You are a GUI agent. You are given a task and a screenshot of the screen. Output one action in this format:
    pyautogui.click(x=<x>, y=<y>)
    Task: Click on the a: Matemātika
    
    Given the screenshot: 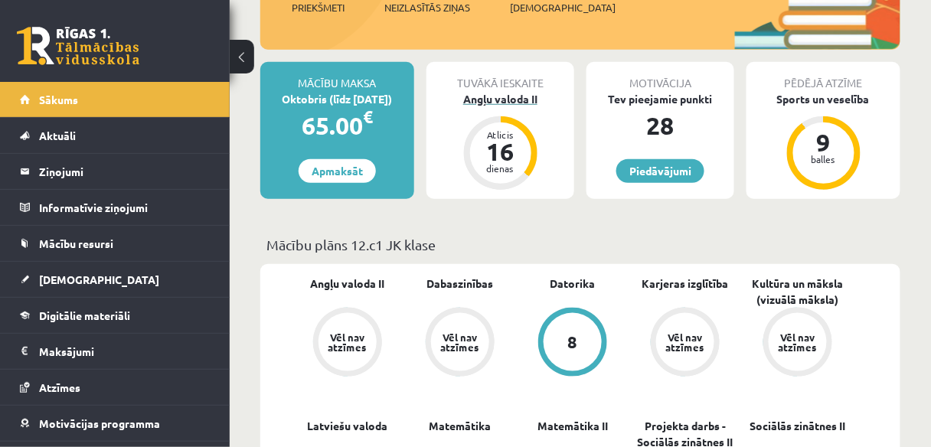 What is the action you would take?
    pyautogui.click(x=459, y=426)
    